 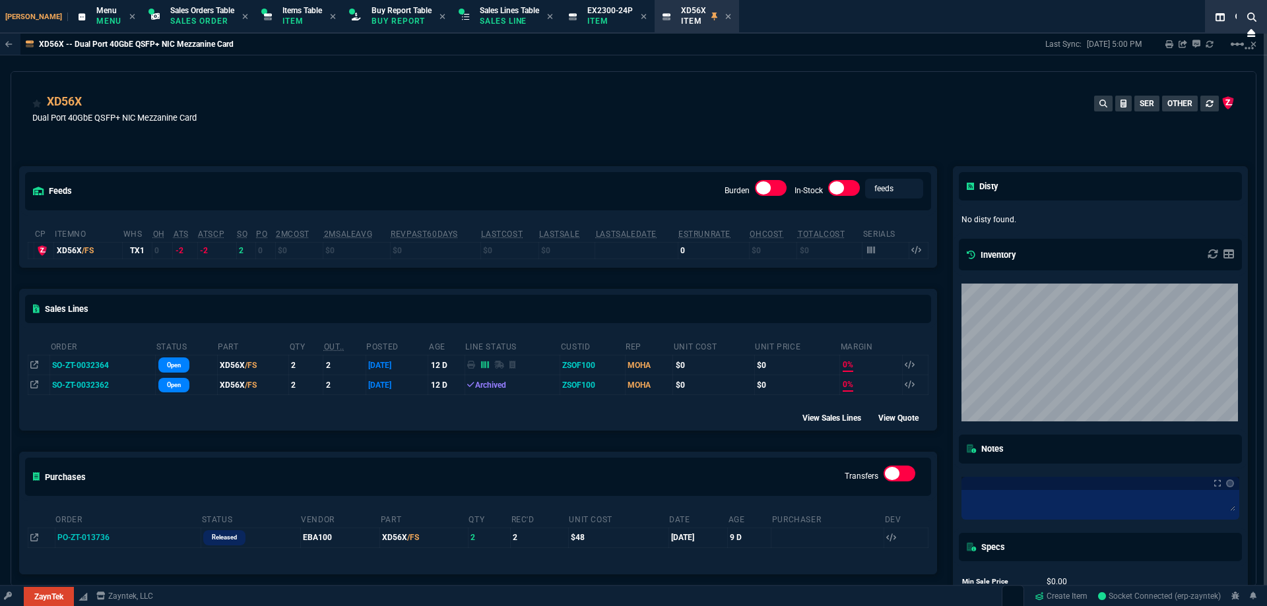 I want to click on abbr: Avg cost of all PO invoices for 2 months, so click(x=292, y=234).